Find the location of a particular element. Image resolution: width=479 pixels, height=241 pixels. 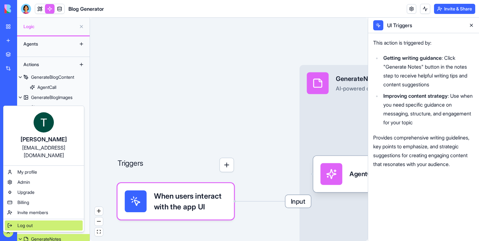

span: Input is located at coordinates (298, 201).